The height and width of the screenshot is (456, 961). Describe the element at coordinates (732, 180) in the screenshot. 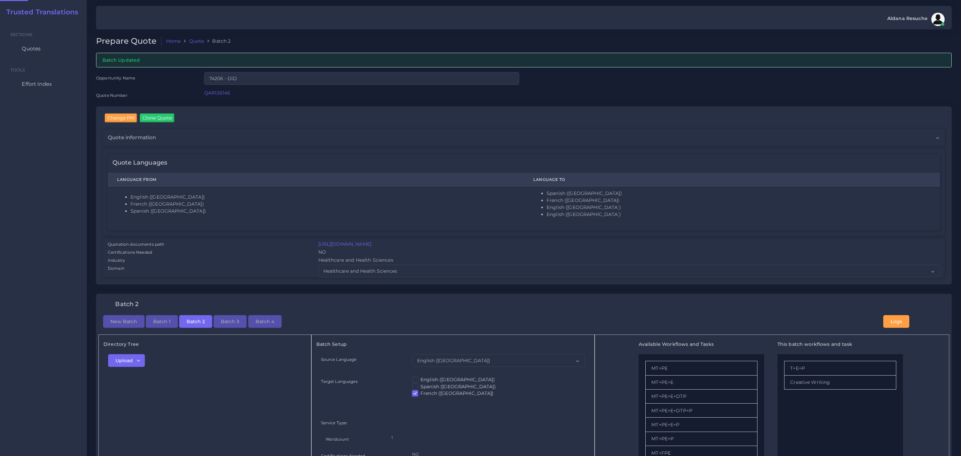

I see `th: Language To` at that location.